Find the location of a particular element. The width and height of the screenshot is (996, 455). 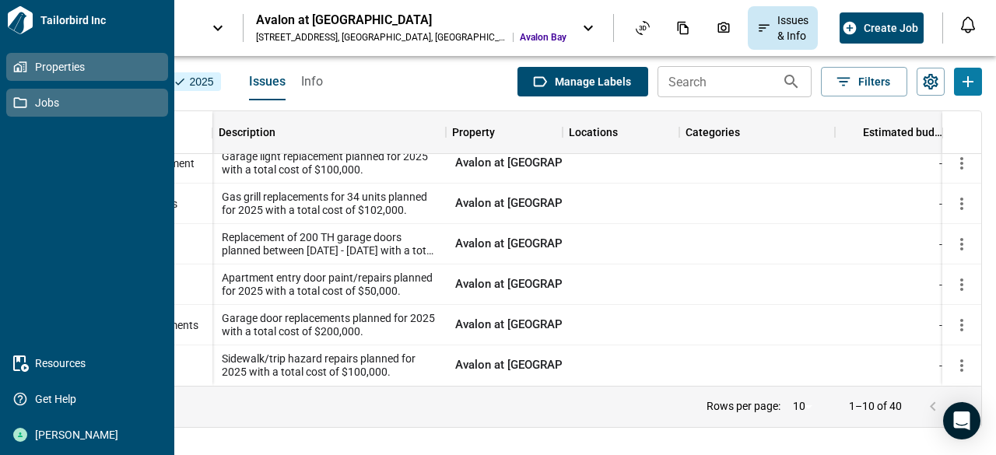

span: 2025 is located at coordinates (194, 82).